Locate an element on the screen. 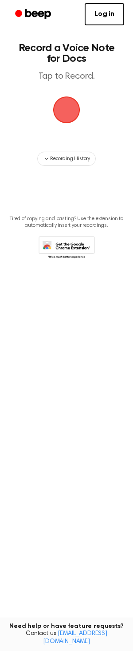 Image resolution: width=133 pixels, height=651 pixels. button: Recording History is located at coordinates (67, 159).